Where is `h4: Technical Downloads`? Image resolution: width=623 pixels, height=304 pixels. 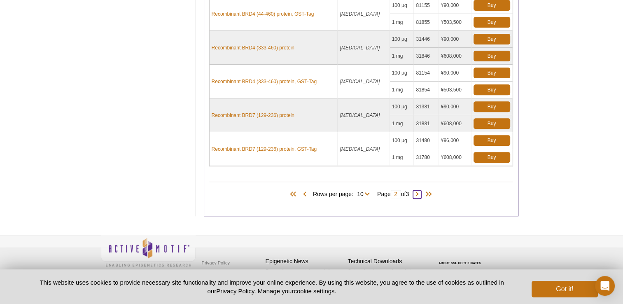
h4: Technical Downloads is located at coordinates (387, 261).